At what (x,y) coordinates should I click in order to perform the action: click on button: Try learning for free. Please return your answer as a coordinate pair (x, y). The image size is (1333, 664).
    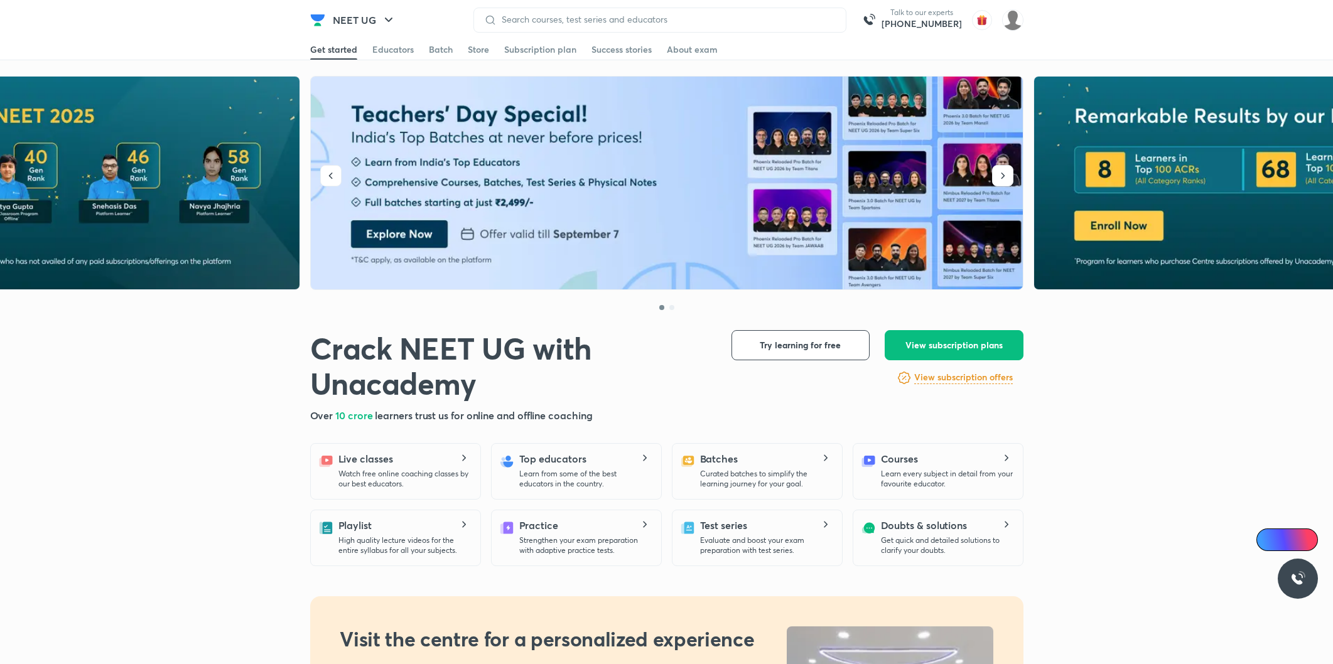
    Looking at the image, I should click on (800, 345).